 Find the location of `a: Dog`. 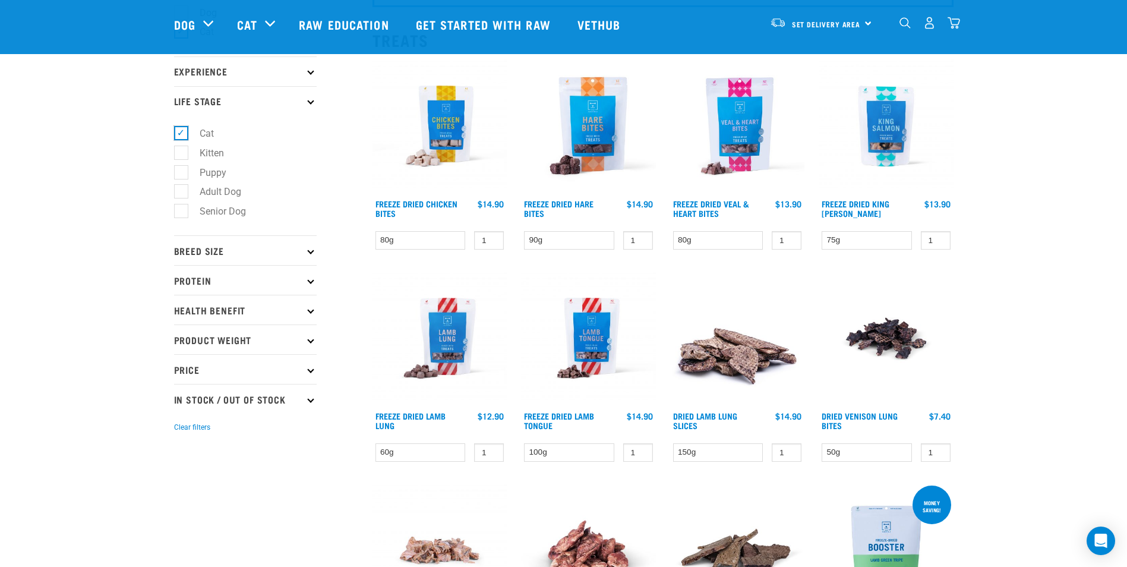

a: Dog is located at coordinates (185, 24).